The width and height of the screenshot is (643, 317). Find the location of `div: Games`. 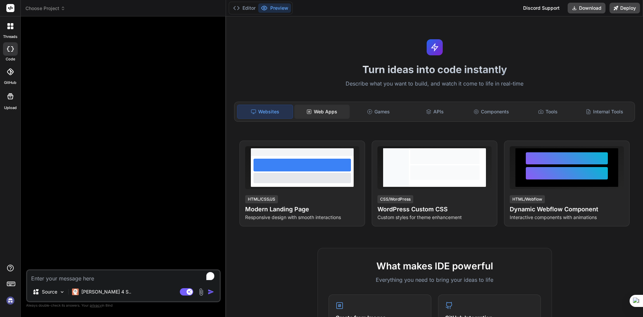

div: Games is located at coordinates (379, 112).